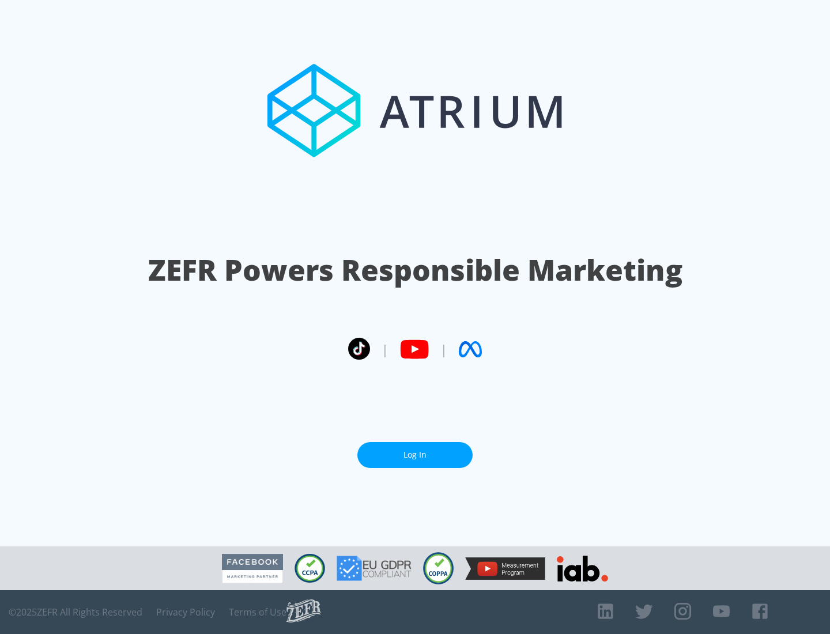  What do you see at coordinates (415, 270) in the screenshot?
I see `h1: ZEFR Powers Responsible Marketing` at bounding box center [415, 270].